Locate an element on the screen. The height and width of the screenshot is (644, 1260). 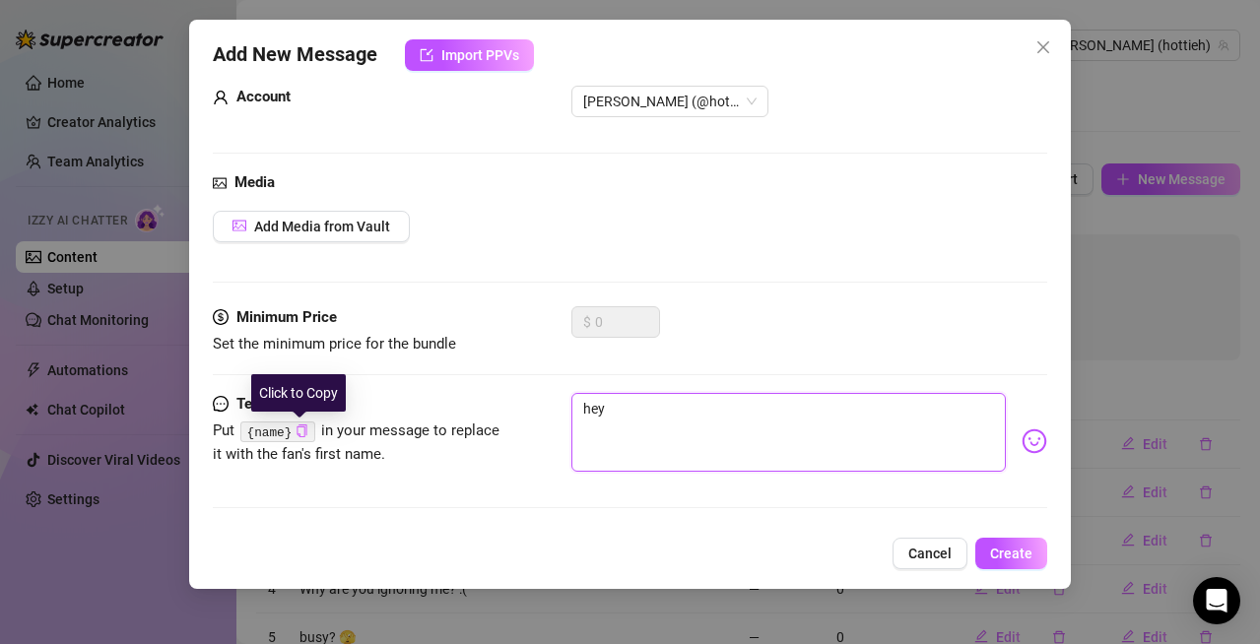
strong: Media is located at coordinates (254, 182).